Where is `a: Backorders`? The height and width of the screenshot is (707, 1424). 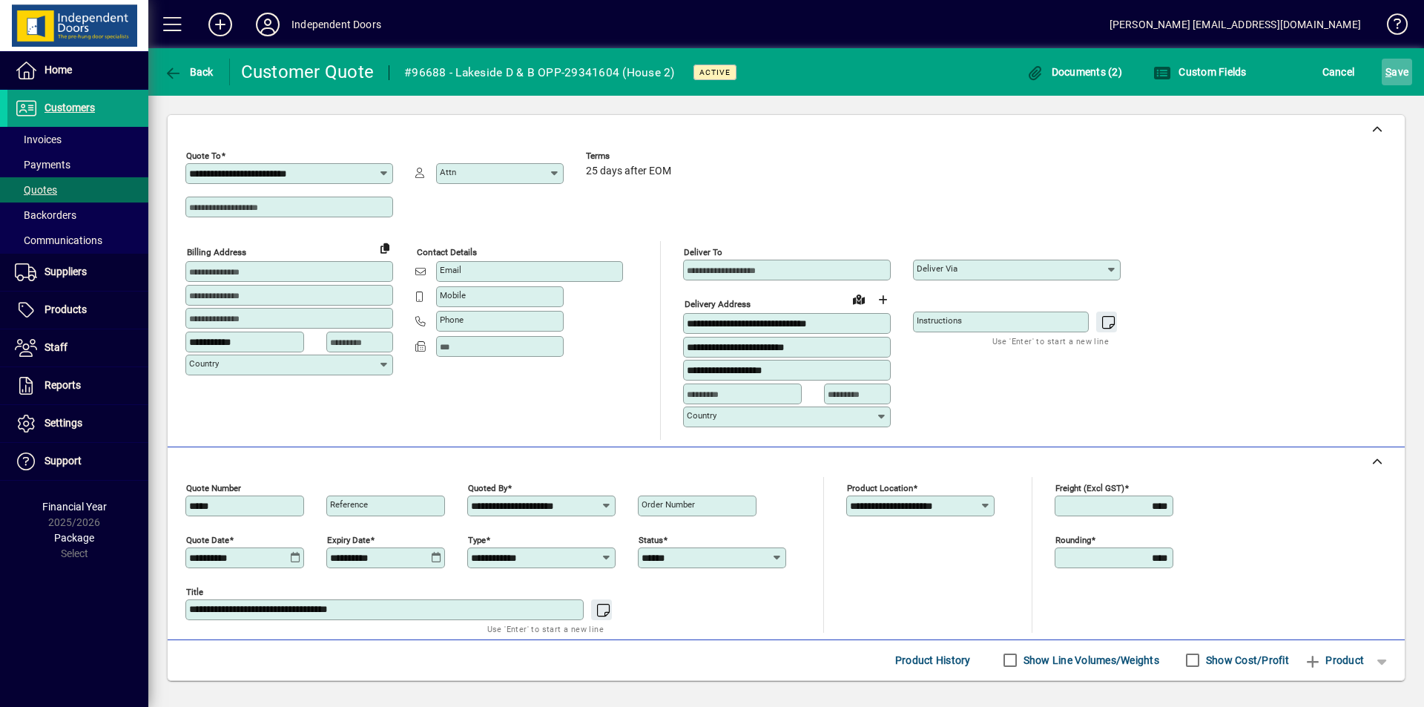 a: Backorders is located at coordinates (78, 215).